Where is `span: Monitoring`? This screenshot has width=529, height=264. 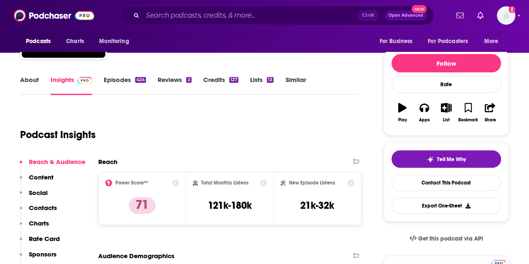
span: Monitoring is located at coordinates (114, 41).